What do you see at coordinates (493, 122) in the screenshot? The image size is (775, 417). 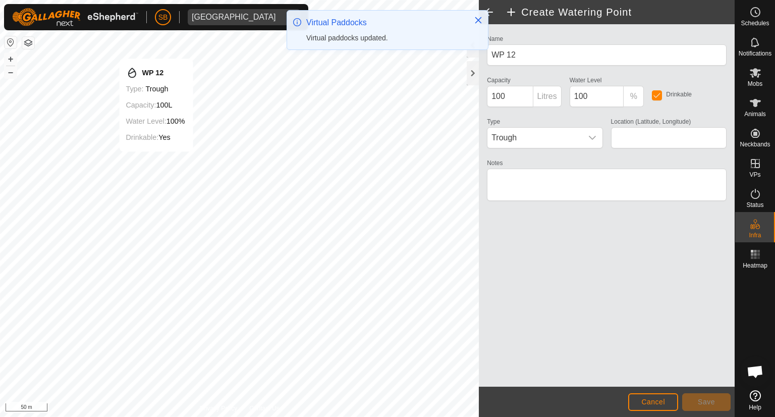 I see `label: Type` at bounding box center [493, 122].